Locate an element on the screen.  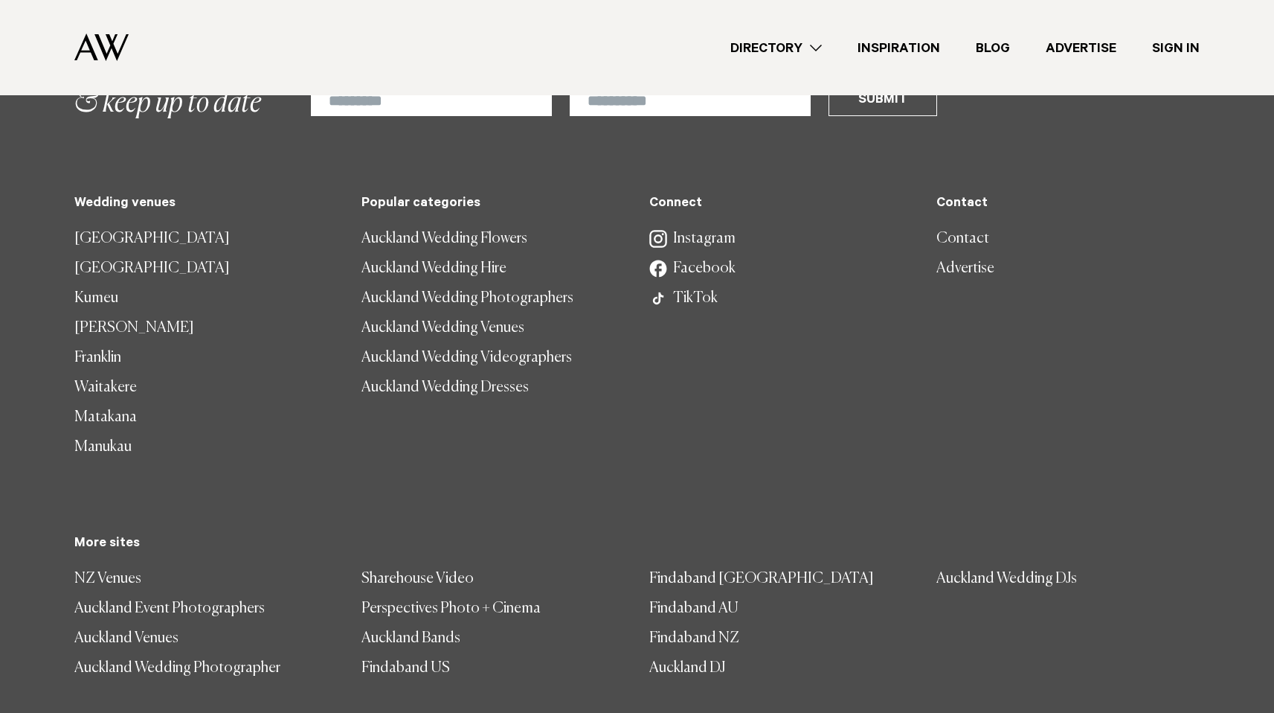
a: TikTok is located at coordinates (781, 298).